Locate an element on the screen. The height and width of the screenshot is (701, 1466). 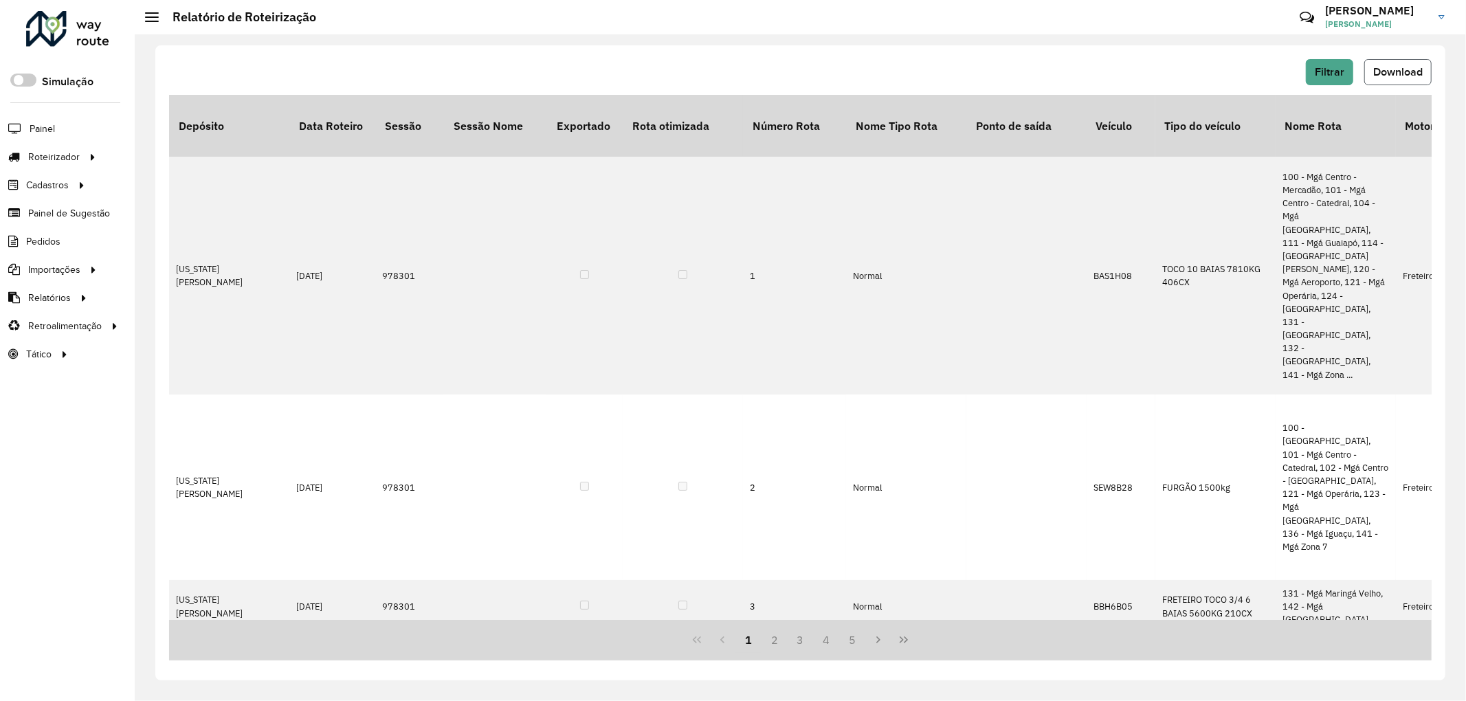
button: Last Page is located at coordinates (904, 640).